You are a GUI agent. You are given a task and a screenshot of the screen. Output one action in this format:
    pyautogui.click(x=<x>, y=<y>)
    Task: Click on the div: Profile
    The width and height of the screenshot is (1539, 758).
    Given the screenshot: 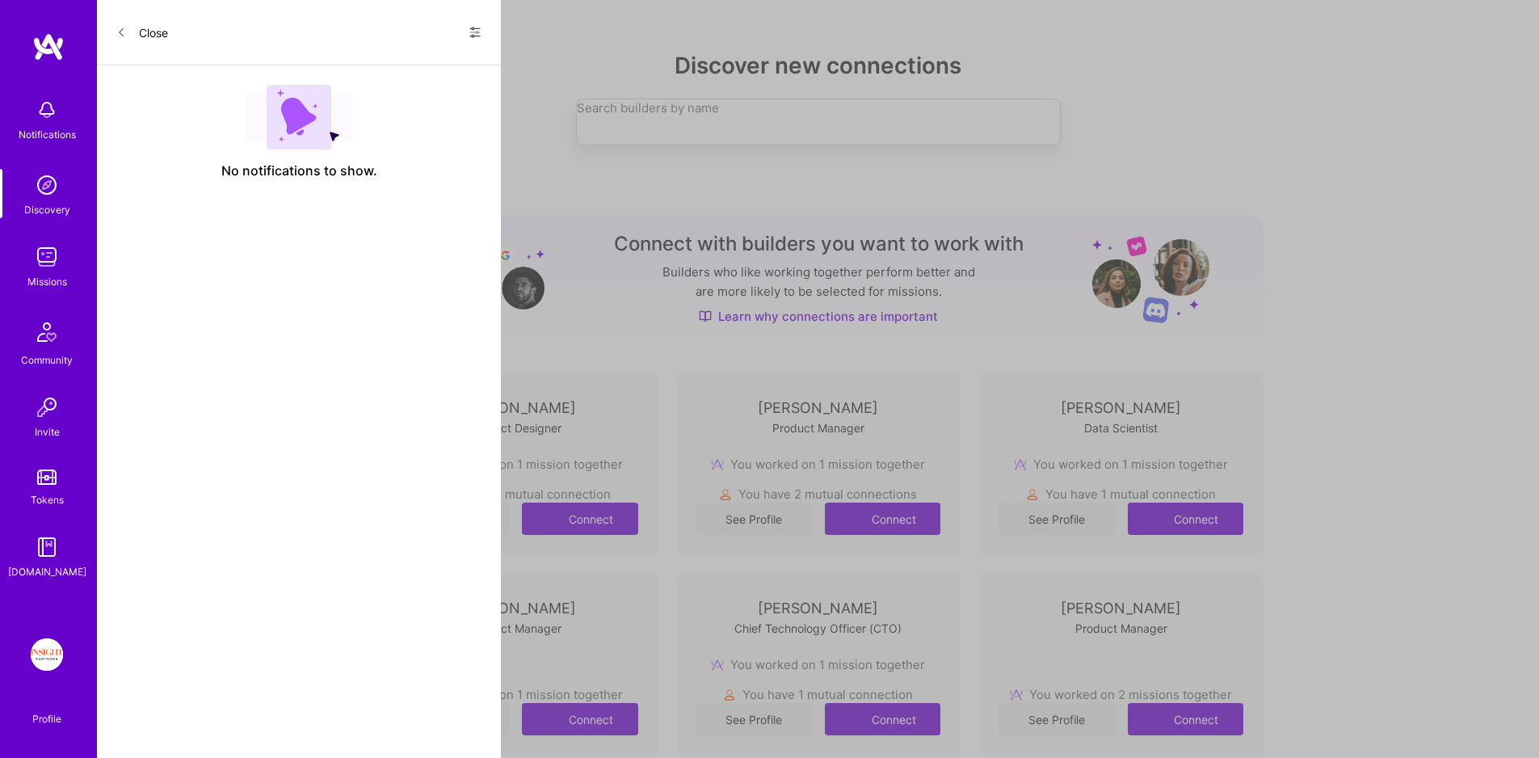 What is the action you would take?
    pyautogui.click(x=47, y=717)
    